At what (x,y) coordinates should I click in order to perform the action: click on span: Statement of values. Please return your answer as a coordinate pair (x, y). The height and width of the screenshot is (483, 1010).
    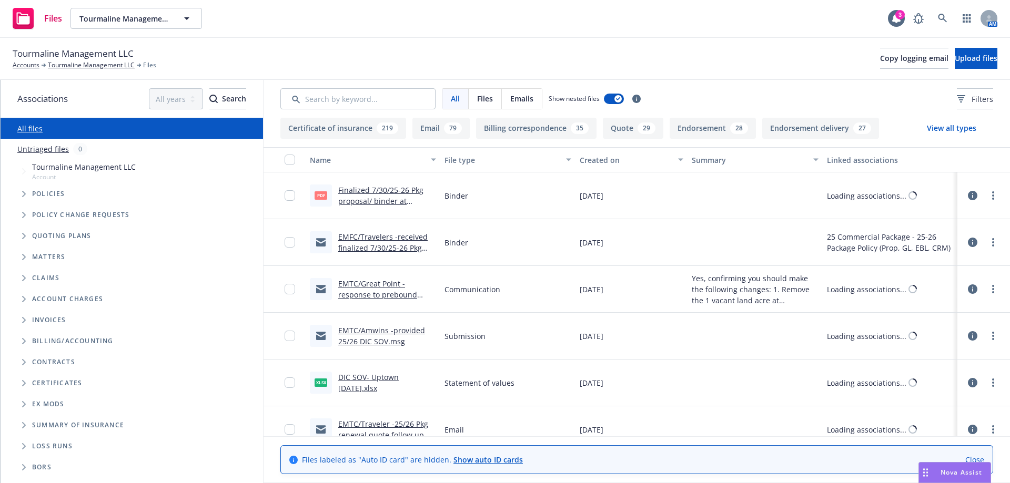
    Looking at the image, I should click on (479, 383).